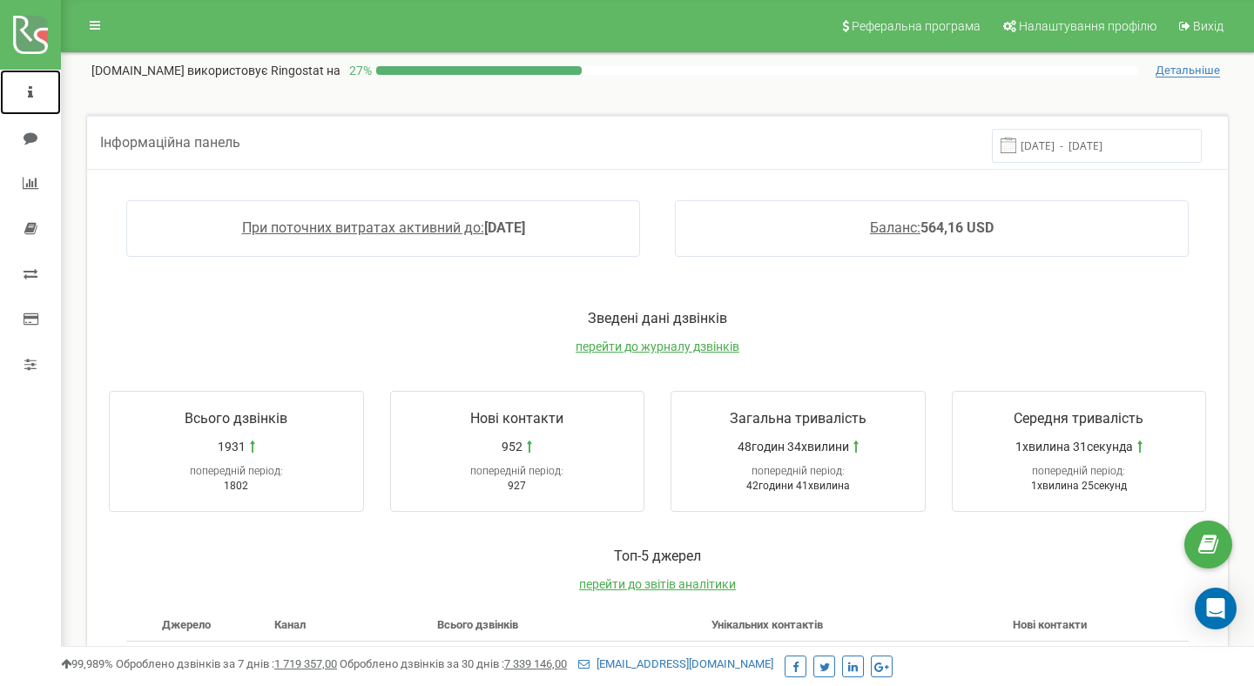  I want to click on u: 7 339 146,00, so click(535, 663).